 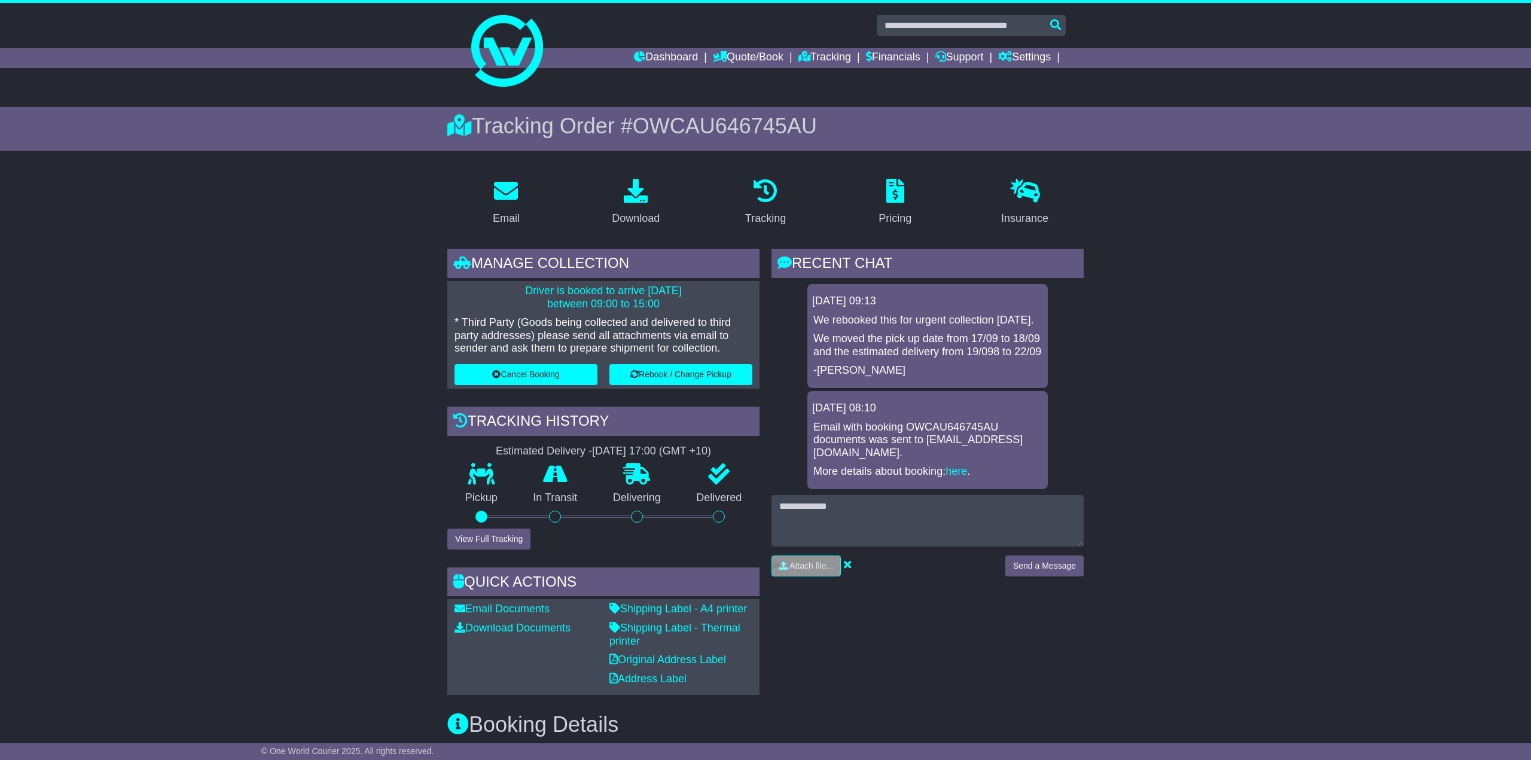 What do you see at coordinates (1044, 566) in the screenshot?
I see `button: Send a Message` at bounding box center [1044, 566].